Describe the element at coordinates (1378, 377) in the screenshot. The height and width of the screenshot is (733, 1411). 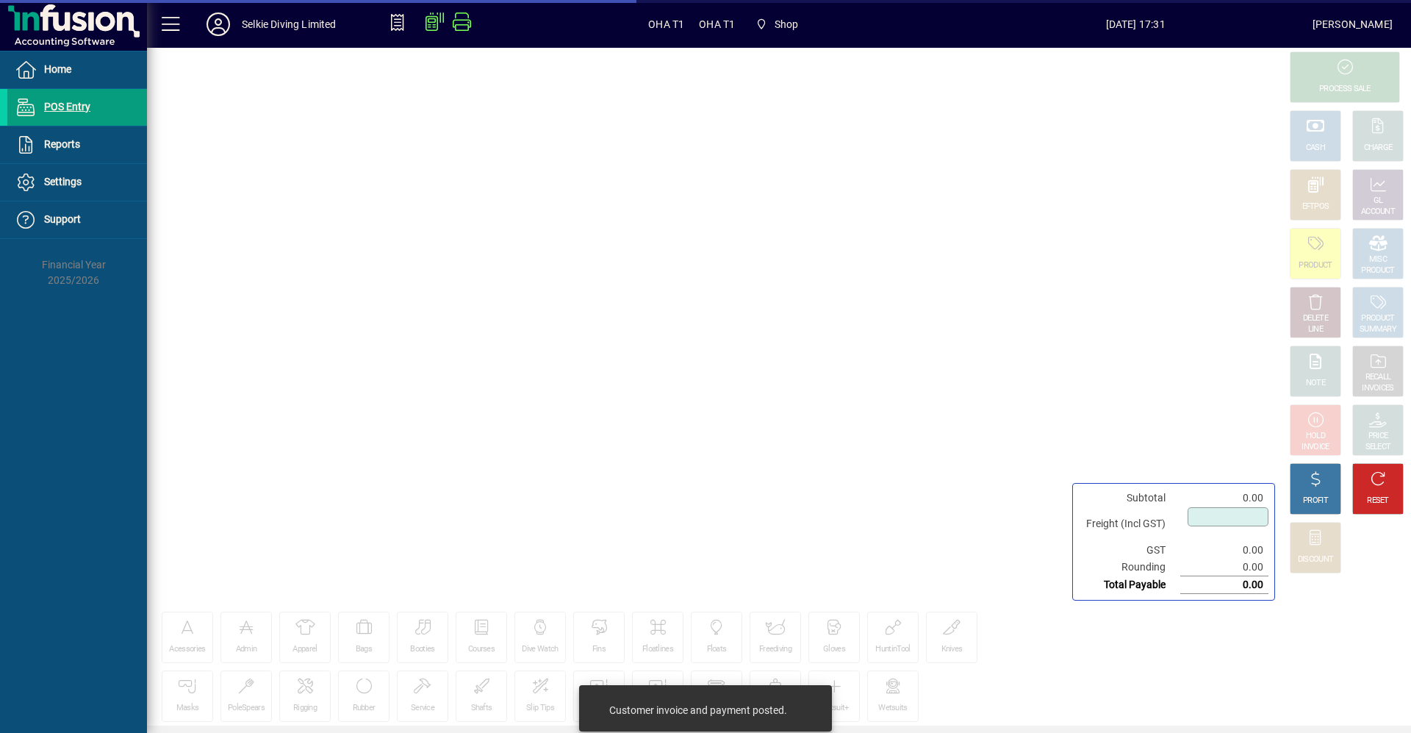
I see `div: RECALL` at that location.